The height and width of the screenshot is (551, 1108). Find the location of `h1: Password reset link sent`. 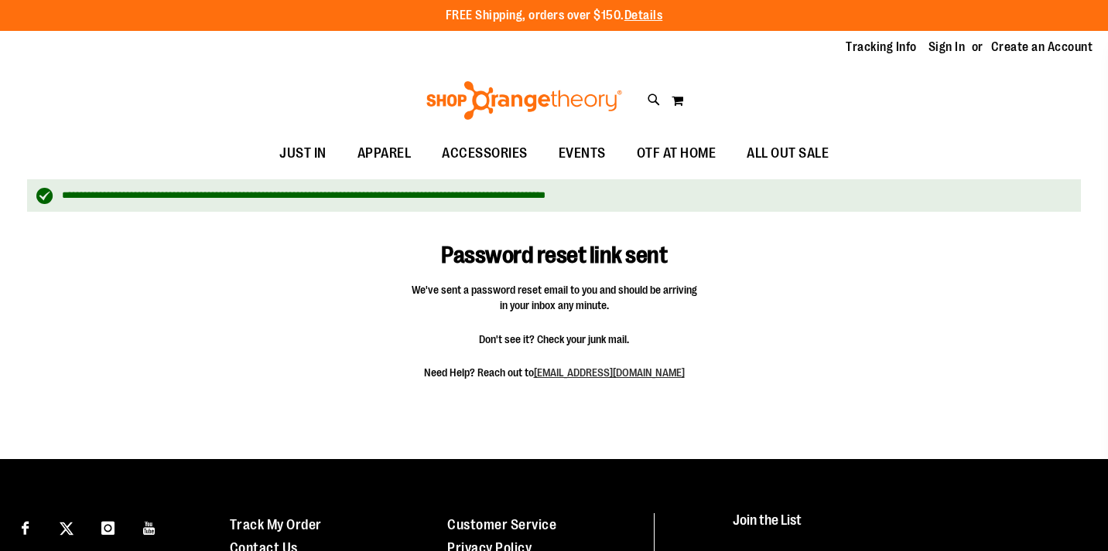

h1: Password reset link sent is located at coordinates (554, 244).